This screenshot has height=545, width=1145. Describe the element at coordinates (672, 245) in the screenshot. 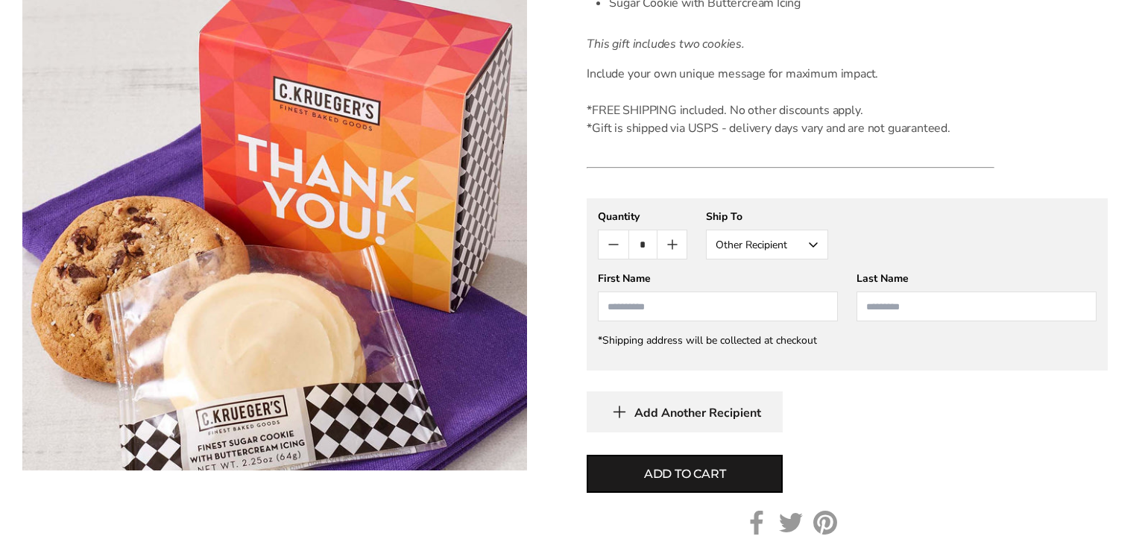

I see `button: Count plus` at that location.